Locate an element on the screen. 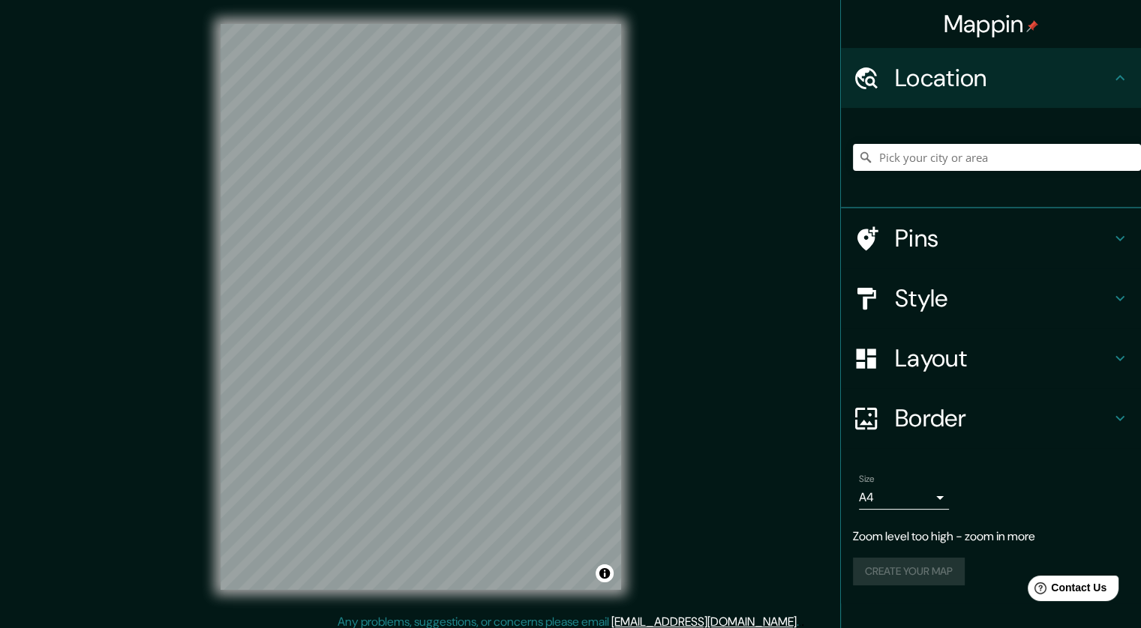  div: Location is located at coordinates (991, 78).